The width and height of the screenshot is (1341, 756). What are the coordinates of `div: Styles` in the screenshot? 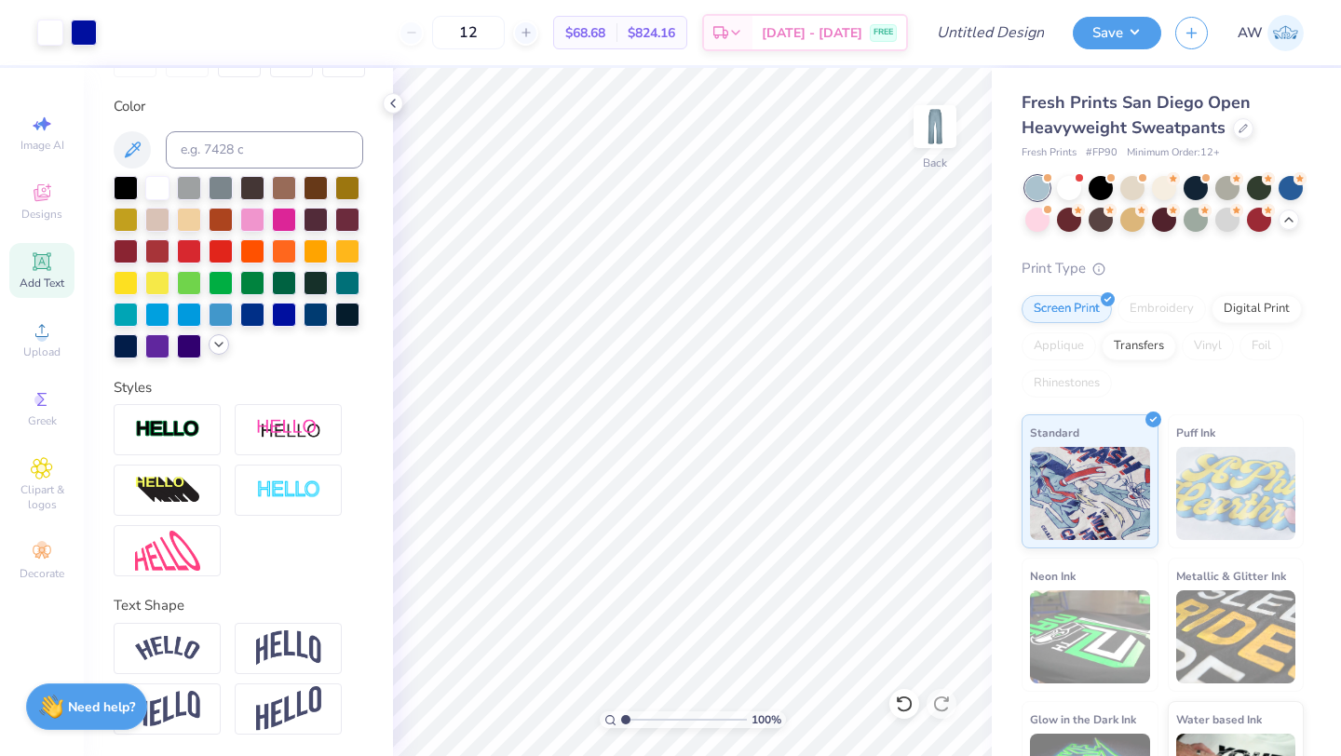 It's located at (238, 388).